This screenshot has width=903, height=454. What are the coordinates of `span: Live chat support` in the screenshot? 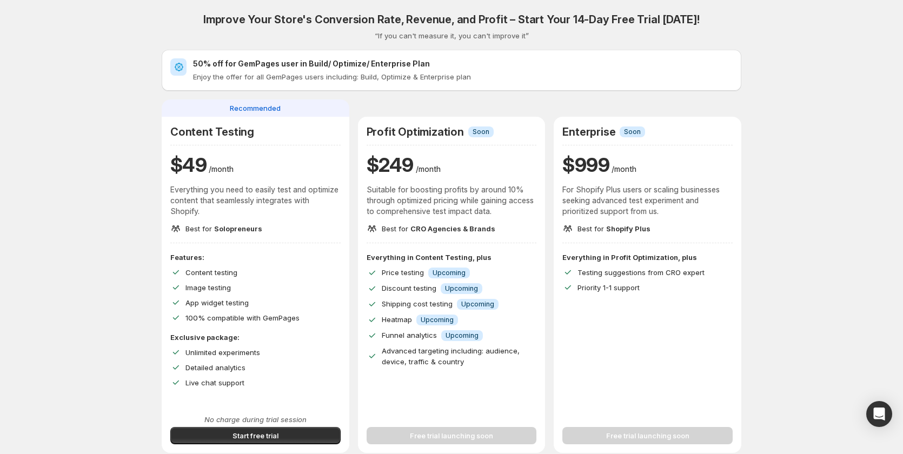 It's located at (215, 383).